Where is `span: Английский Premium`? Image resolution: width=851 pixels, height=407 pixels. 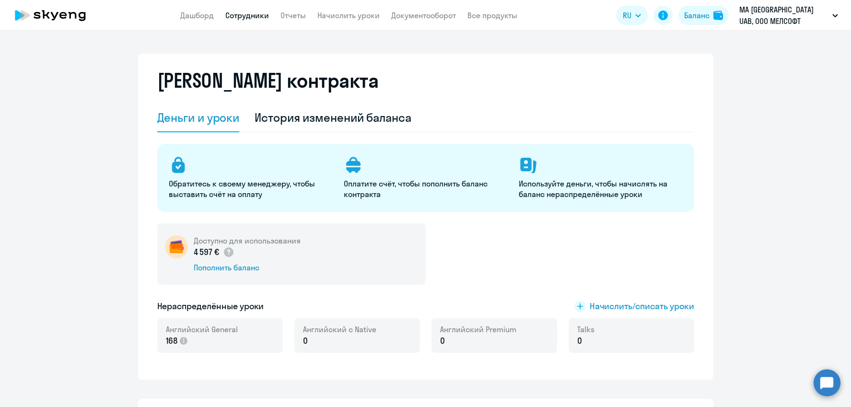
span: Английский Premium is located at coordinates (478, 329).